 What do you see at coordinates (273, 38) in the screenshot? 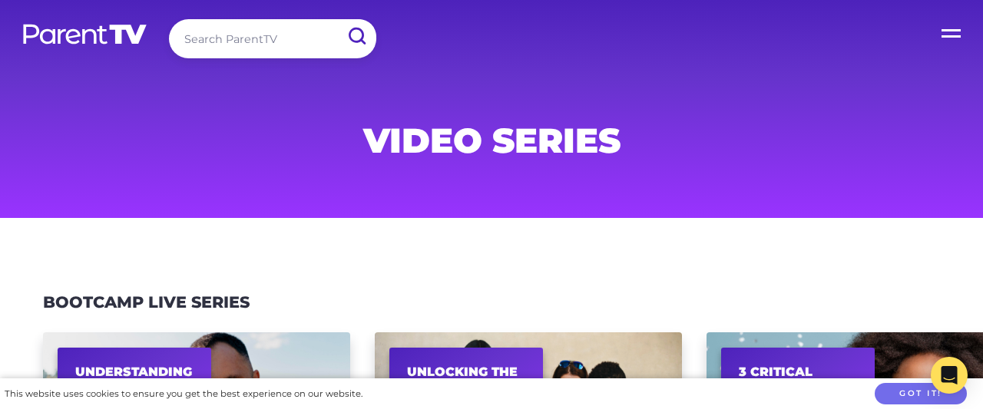
I see `input: Search ParentTV` at bounding box center [273, 38].